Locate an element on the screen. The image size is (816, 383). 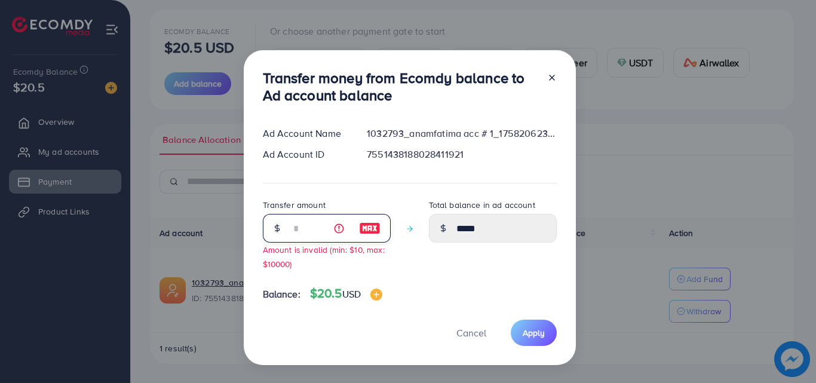
label: Transfer amount is located at coordinates (294, 205).